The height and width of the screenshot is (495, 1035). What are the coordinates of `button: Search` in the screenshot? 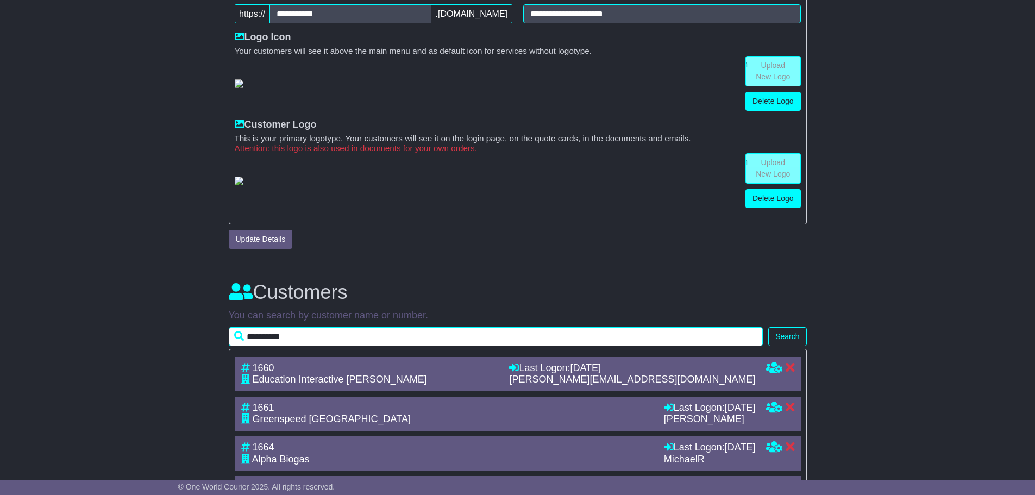 It's located at (787, 336).